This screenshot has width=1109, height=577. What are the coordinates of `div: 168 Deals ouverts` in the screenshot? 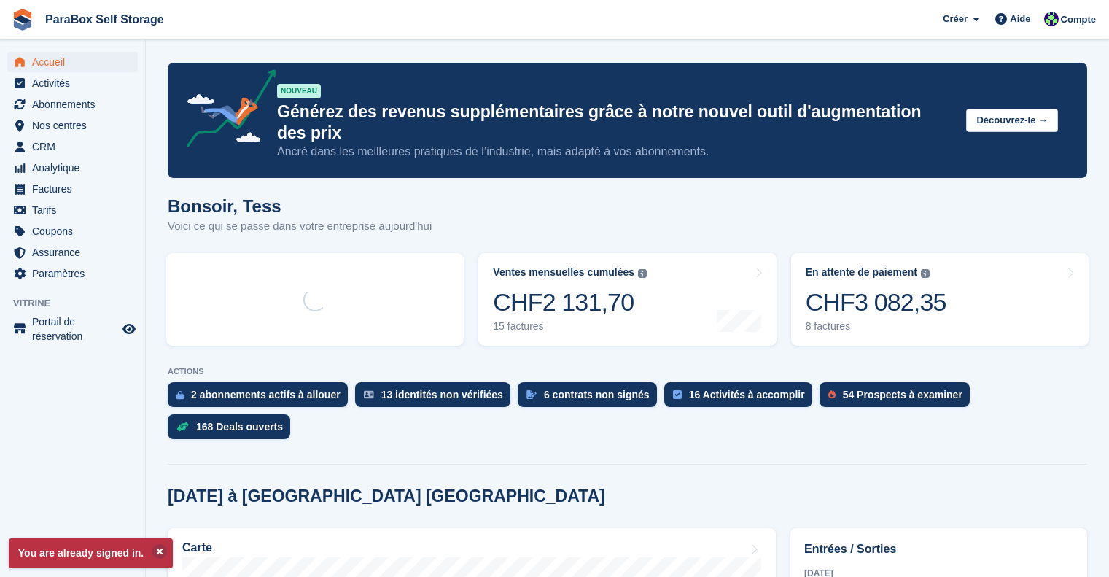 It's located at (239, 426).